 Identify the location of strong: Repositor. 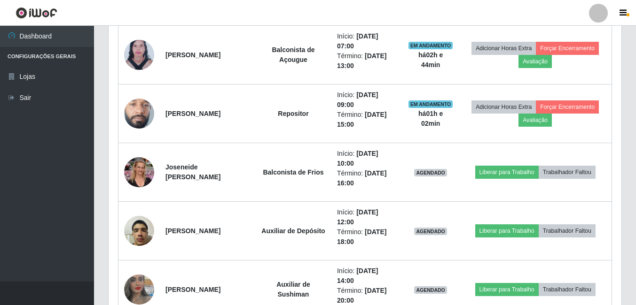
(293, 114).